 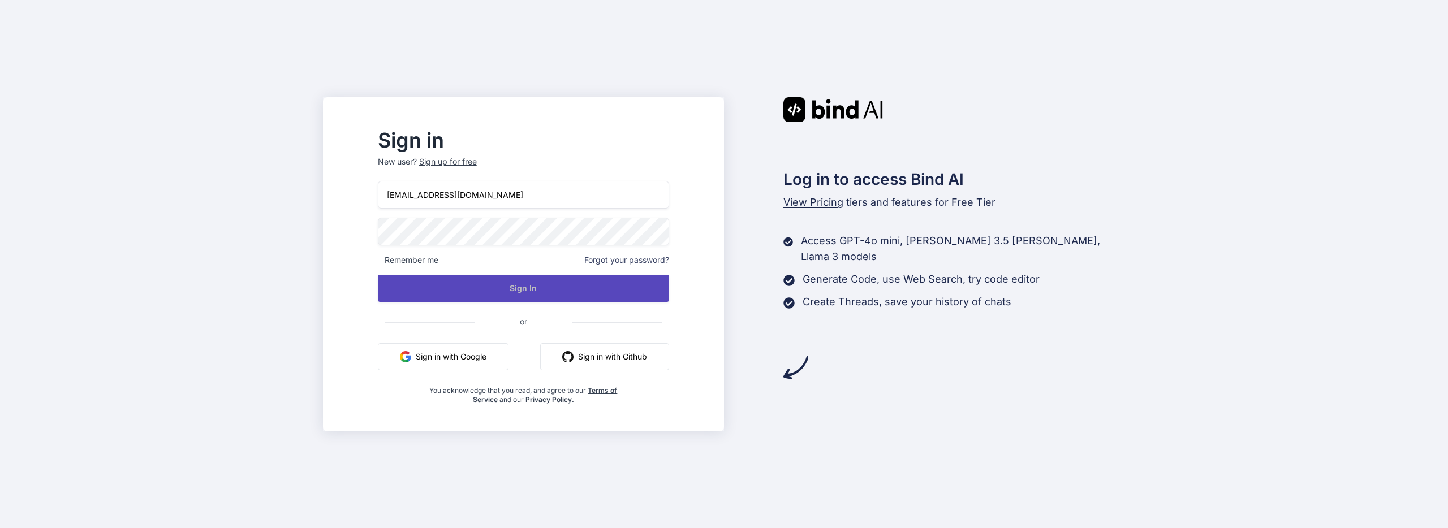 I want to click on input: Login or Email, so click(x=523, y=195).